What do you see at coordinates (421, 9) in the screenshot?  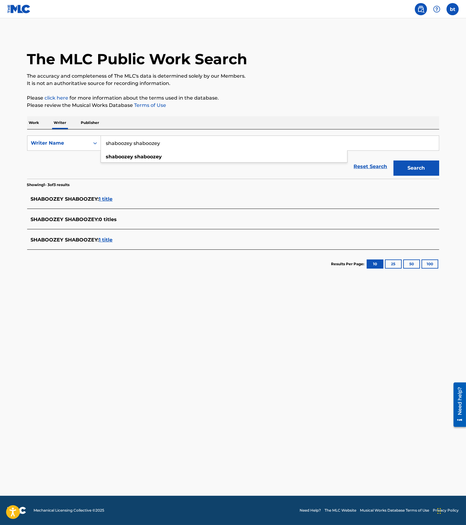 I see `a: Public Search` at bounding box center [421, 9].